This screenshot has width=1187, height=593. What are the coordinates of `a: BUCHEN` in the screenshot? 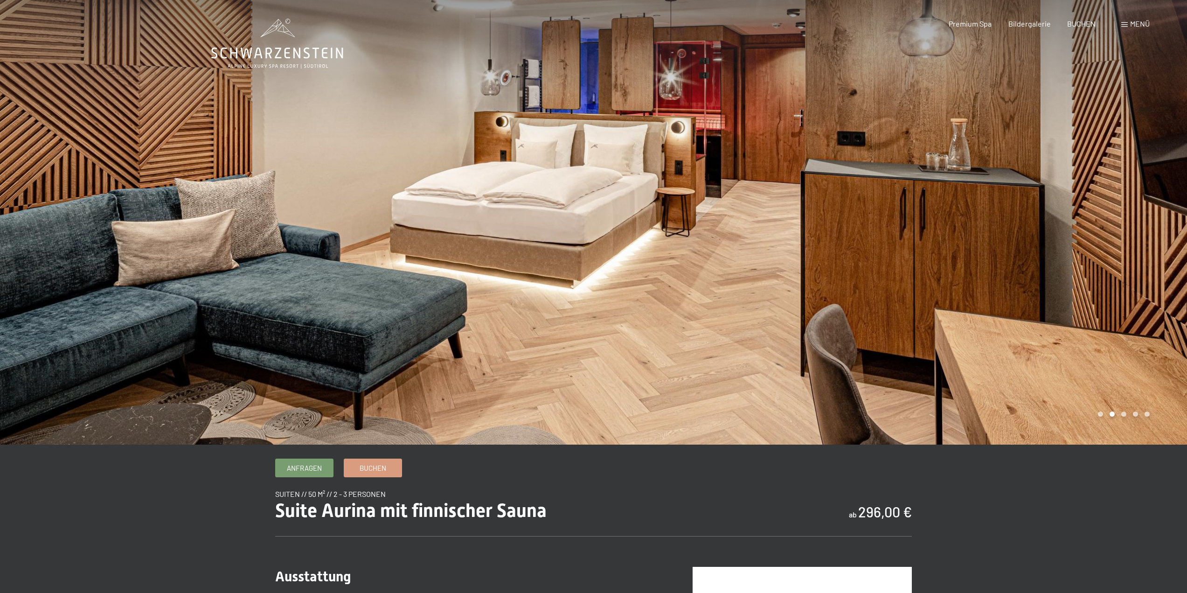 It's located at (1081, 23).